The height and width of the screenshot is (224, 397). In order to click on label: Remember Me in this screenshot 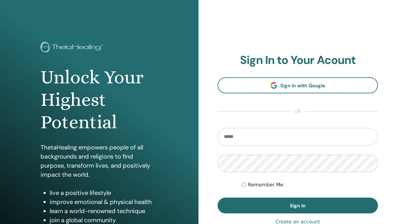, I will do `click(266, 185)`.